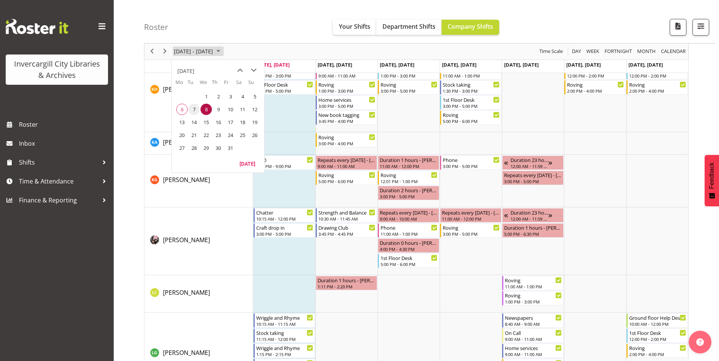 The width and height of the screenshot is (719, 361). Describe the element at coordinates (673, 52) in the screenshot. I see `span: calendar` at that location.